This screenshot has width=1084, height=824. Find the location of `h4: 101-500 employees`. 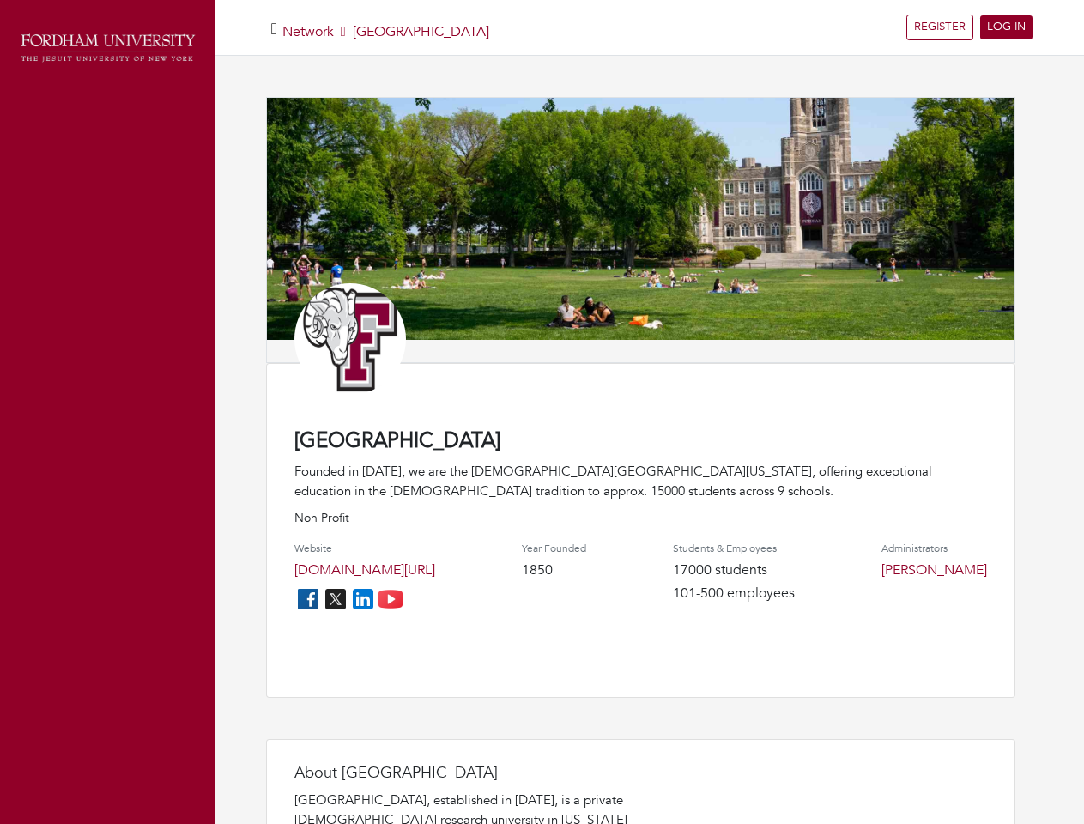

h4: 101-500 employees is located at coordinates (734, 593).